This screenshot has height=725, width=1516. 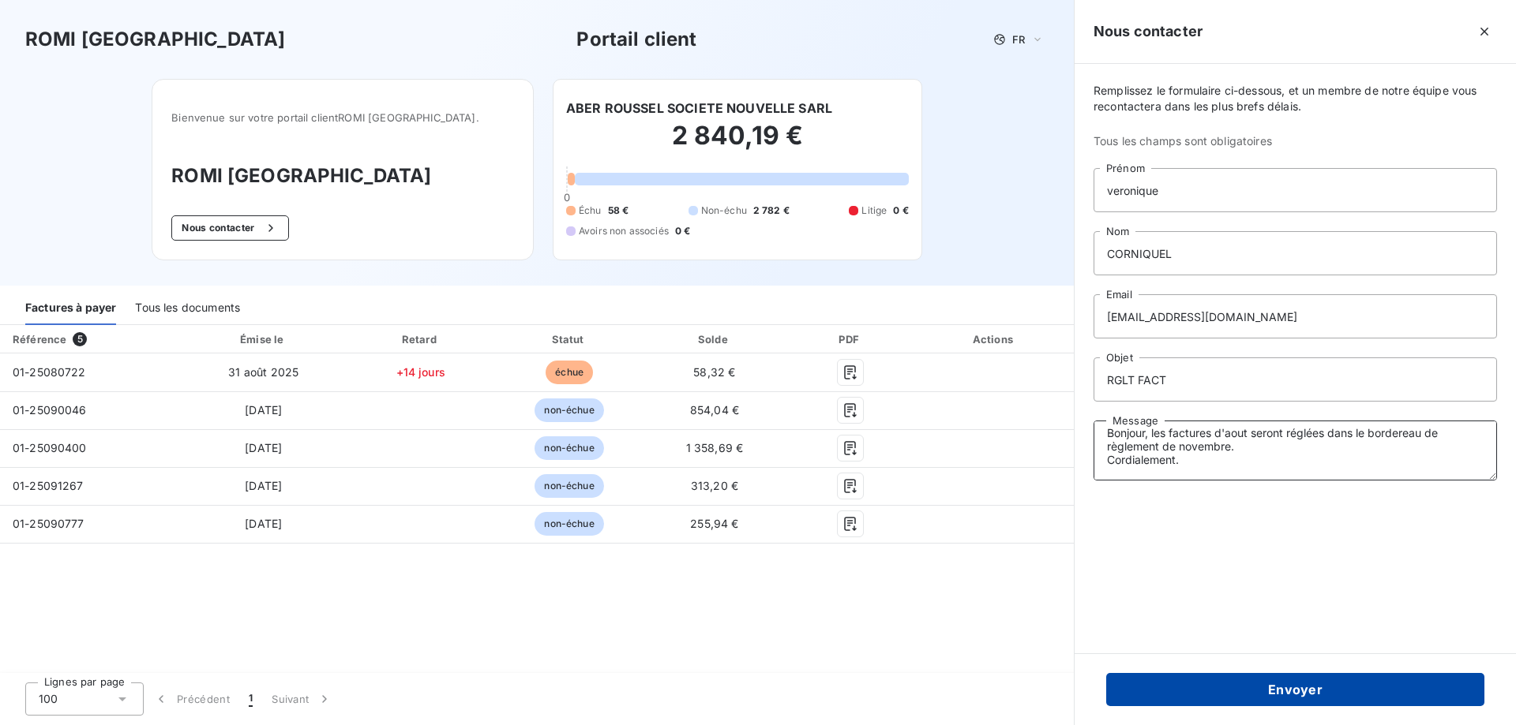 I want to click on span: 01-25091267, so click(x=48, y=485).